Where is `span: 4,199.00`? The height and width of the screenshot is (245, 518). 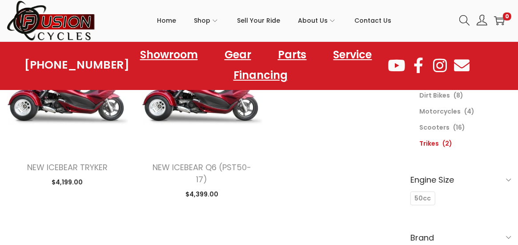 span: 4,199.00 is located at coordinates (67, 182).